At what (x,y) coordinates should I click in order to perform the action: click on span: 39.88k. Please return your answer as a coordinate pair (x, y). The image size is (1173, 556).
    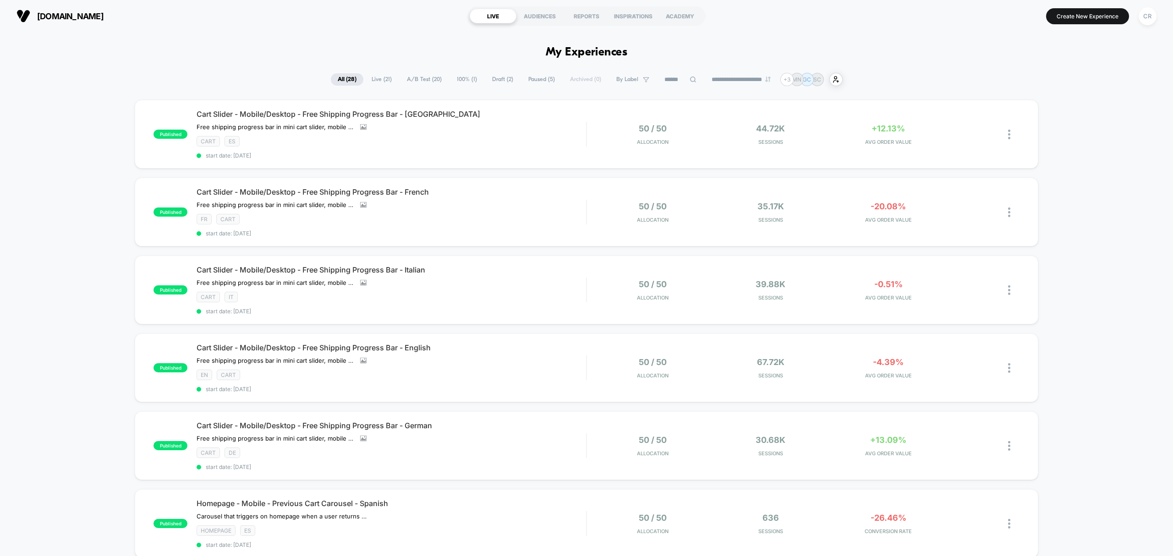
    Looking at the image, I should click on (770, 284).